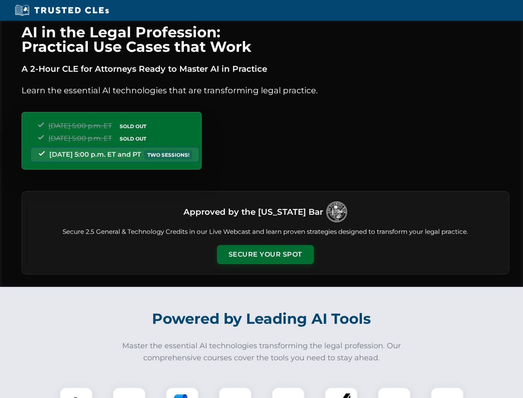 The height and width of the screenshot is (398, 523). What do you see at coordinates (265, 231) in the screenshot?
I see `p: Secure 2.5 General & Technology Credits in our Live Webcast and learn proven strategies designed ...` at bounding box center [265, 231].